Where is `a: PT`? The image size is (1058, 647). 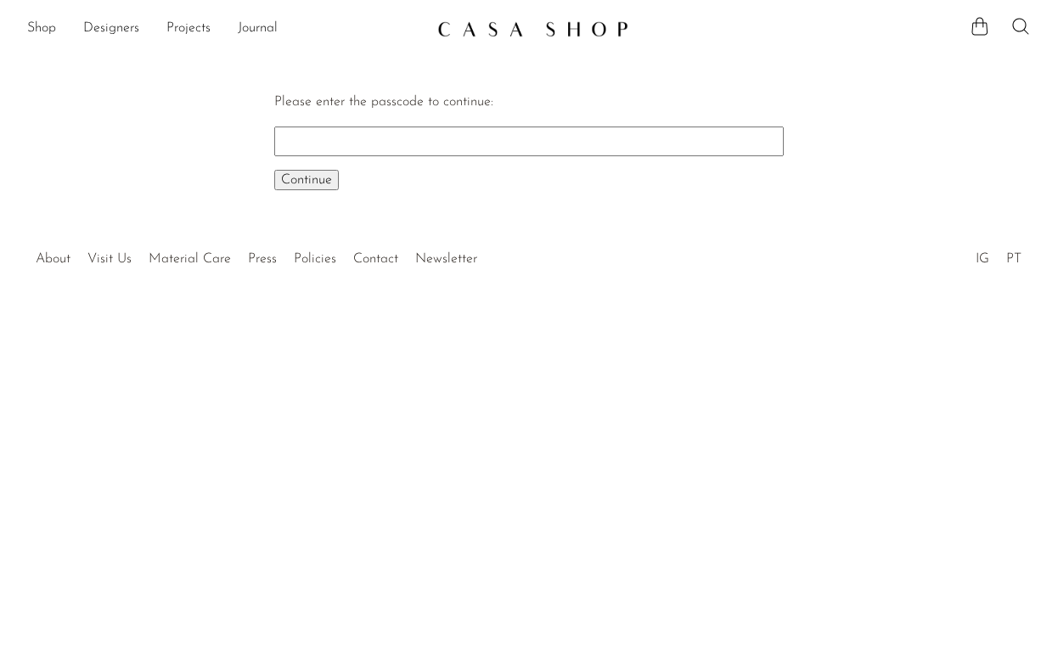 a: PT is located at coordinates (1013, 259).